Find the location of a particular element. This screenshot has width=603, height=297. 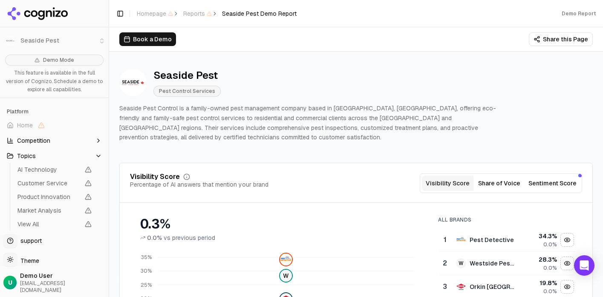

span: Demo Mode is located at coordinates (58, 60).